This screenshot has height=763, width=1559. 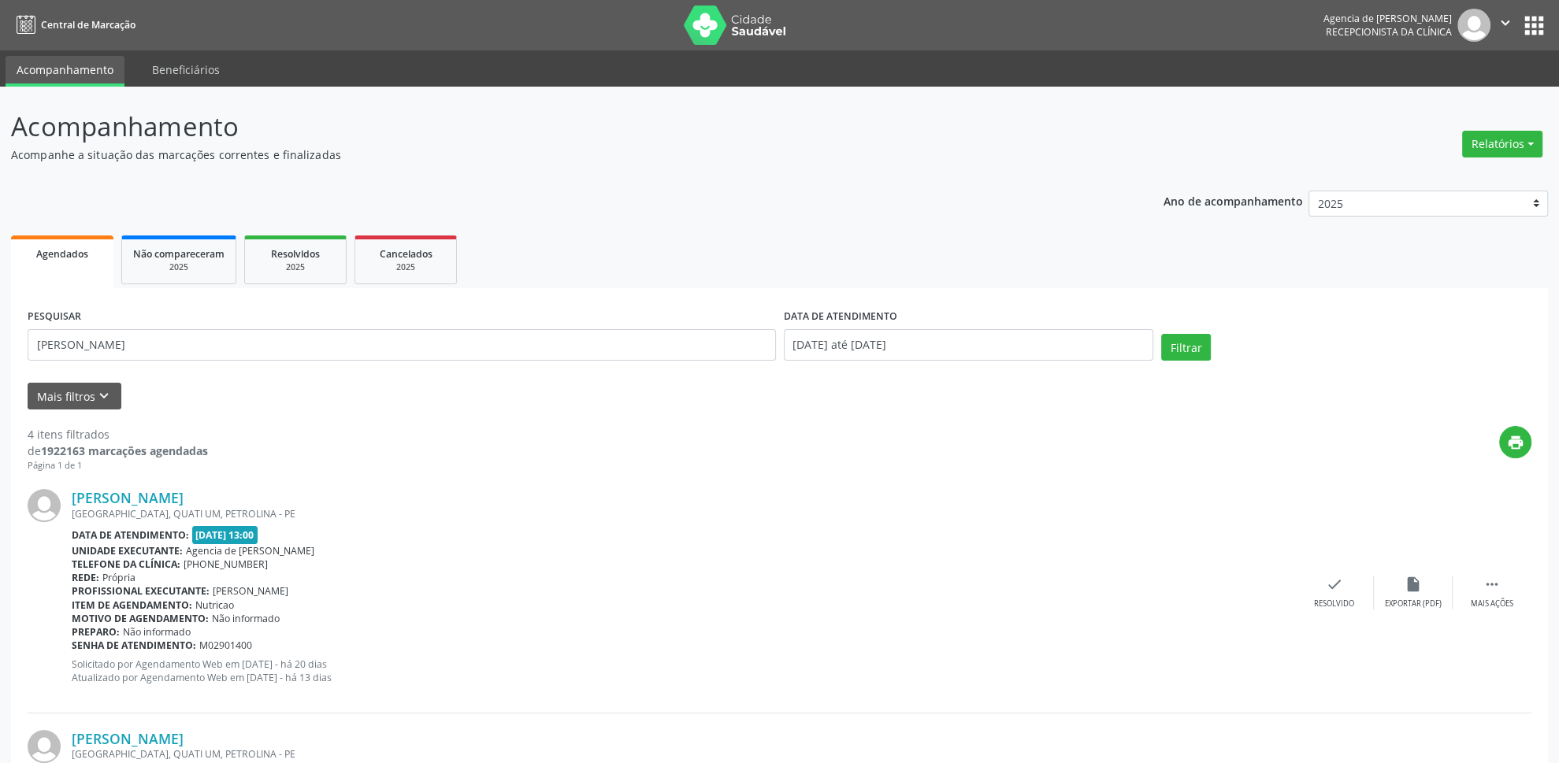 What do you see at coordinates (186, 69) in the screenshot?
I see `a: Beneficiários` at bounding box center [186, 69].